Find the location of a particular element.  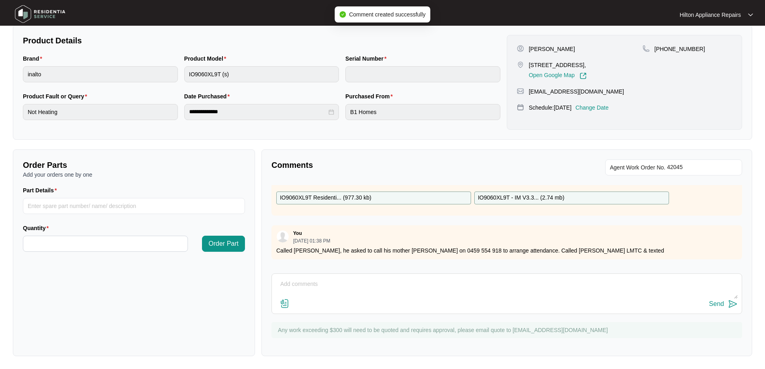

input: Brand is located at coordinates (100, 74).